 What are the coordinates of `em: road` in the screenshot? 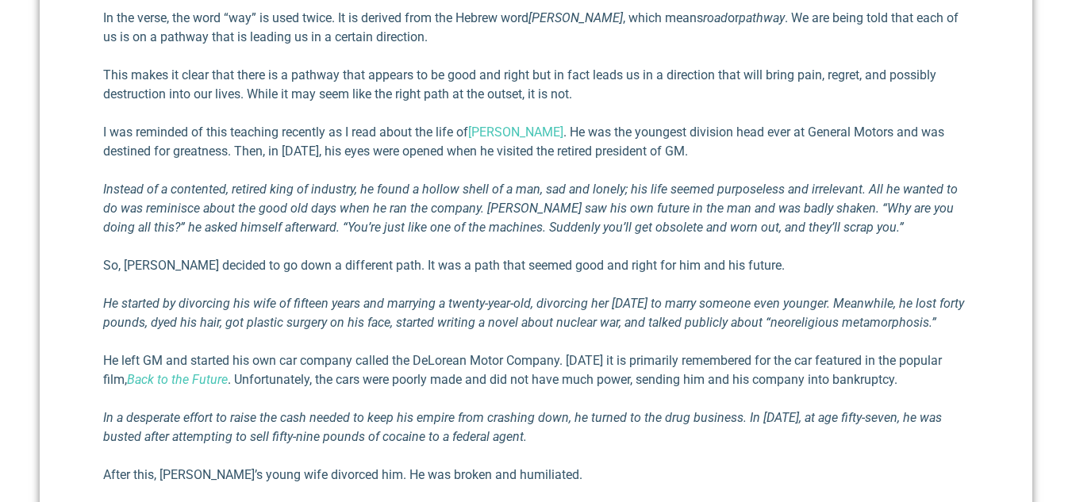 It's located at (715, 17).